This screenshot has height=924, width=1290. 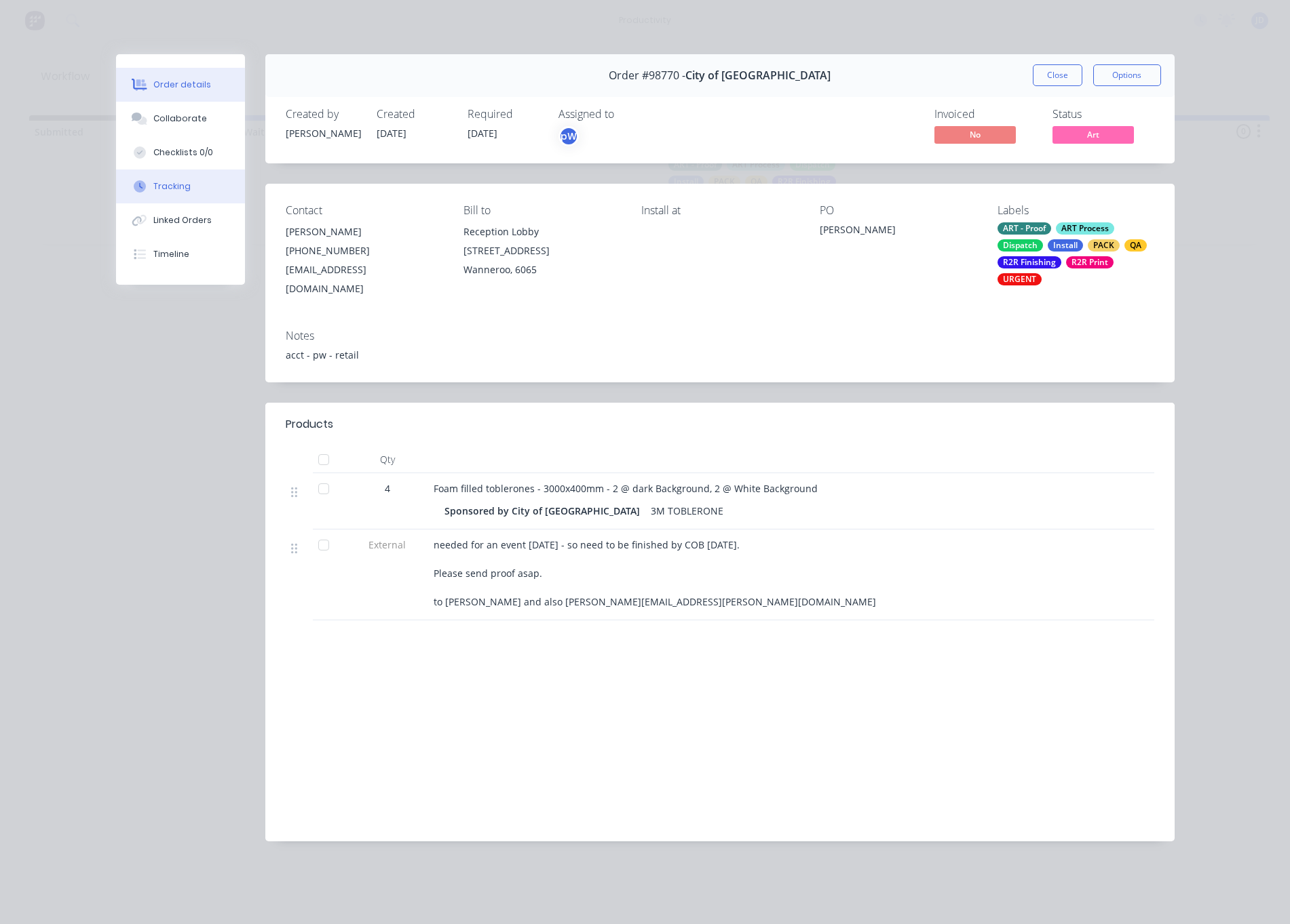 I want to click on div: Qty, so click(x=388, y=460).